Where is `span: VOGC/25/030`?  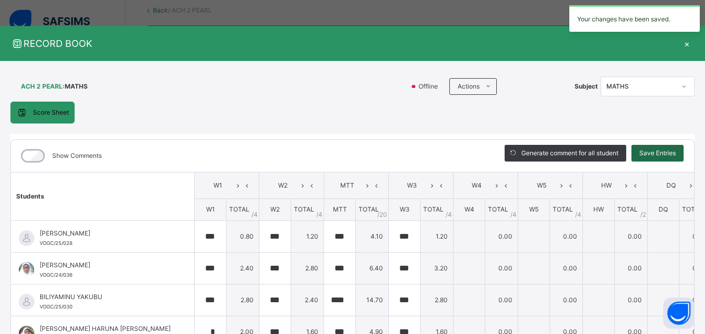
span: VOGC/25/030 is located at coordinates (56, 307).